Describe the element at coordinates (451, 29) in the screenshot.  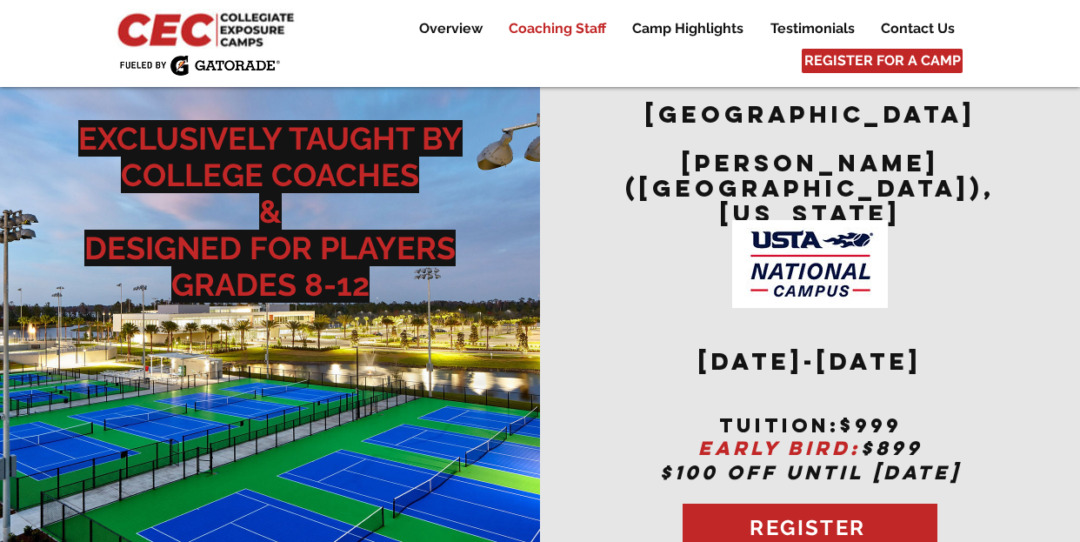
I see `a: Overview` at that location.